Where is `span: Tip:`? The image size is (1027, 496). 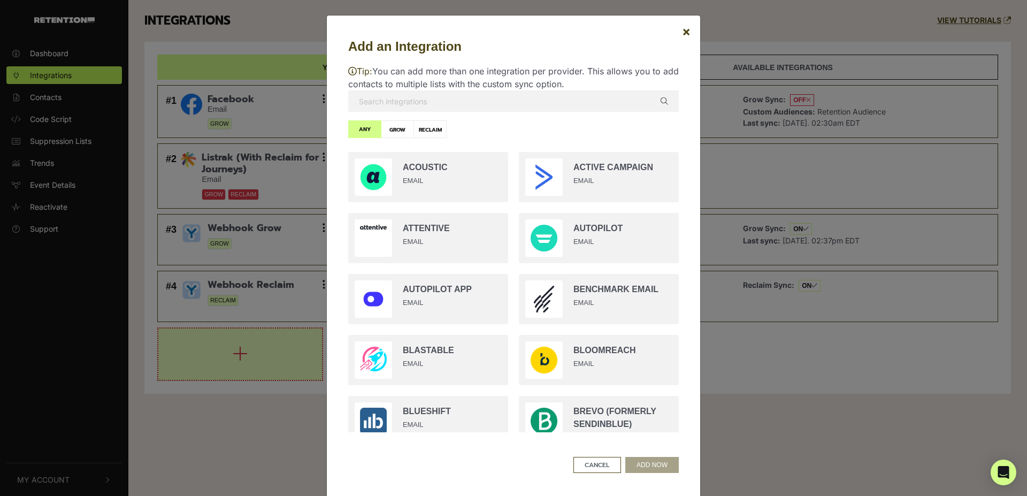
span: Tip: is located at coordinates (360, 71).